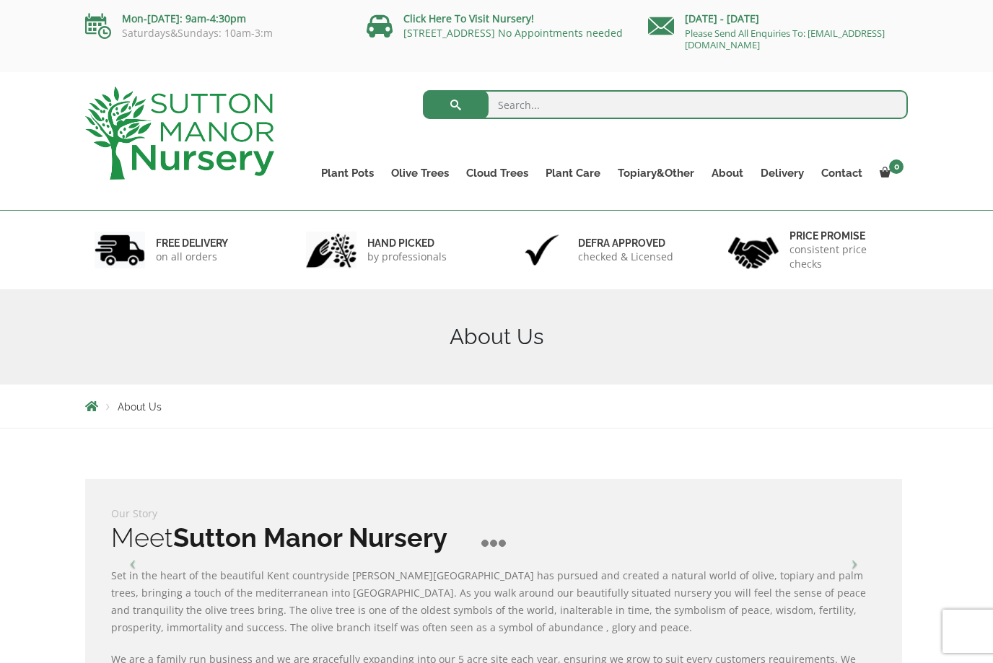 This screenshot has width=993, height=663. Describe the element at coordinates (139, 407) in the screenshot. I see `span: About Us` at that location.